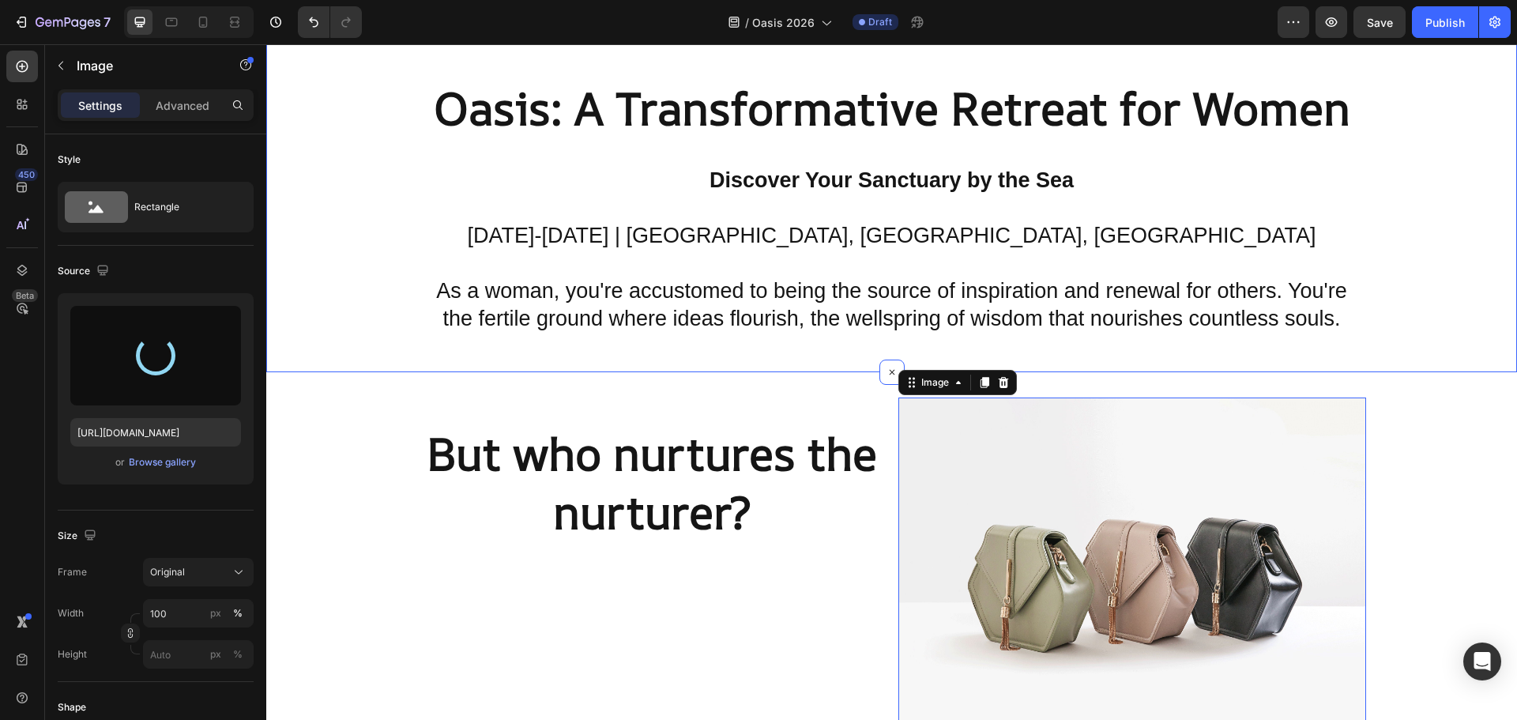 The image size is (1517, 720). I want to click on input: https://example.com/image.jpg, so click(156, 432).